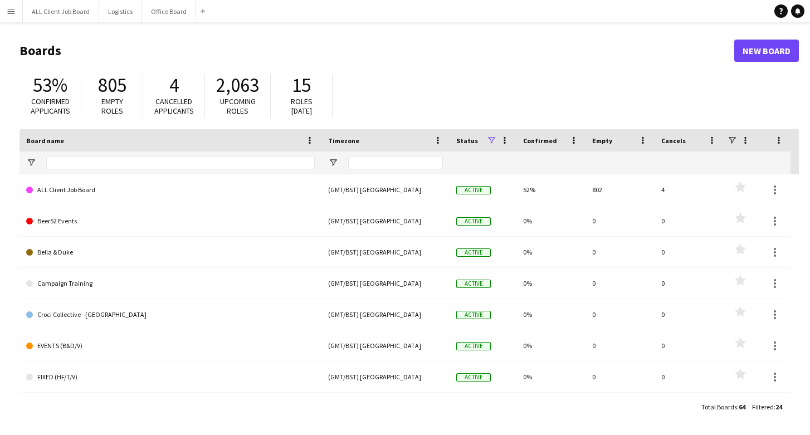 The height and width of the screenshot is (435, 810). I want to click on button: Office Board, so click(169, 11).